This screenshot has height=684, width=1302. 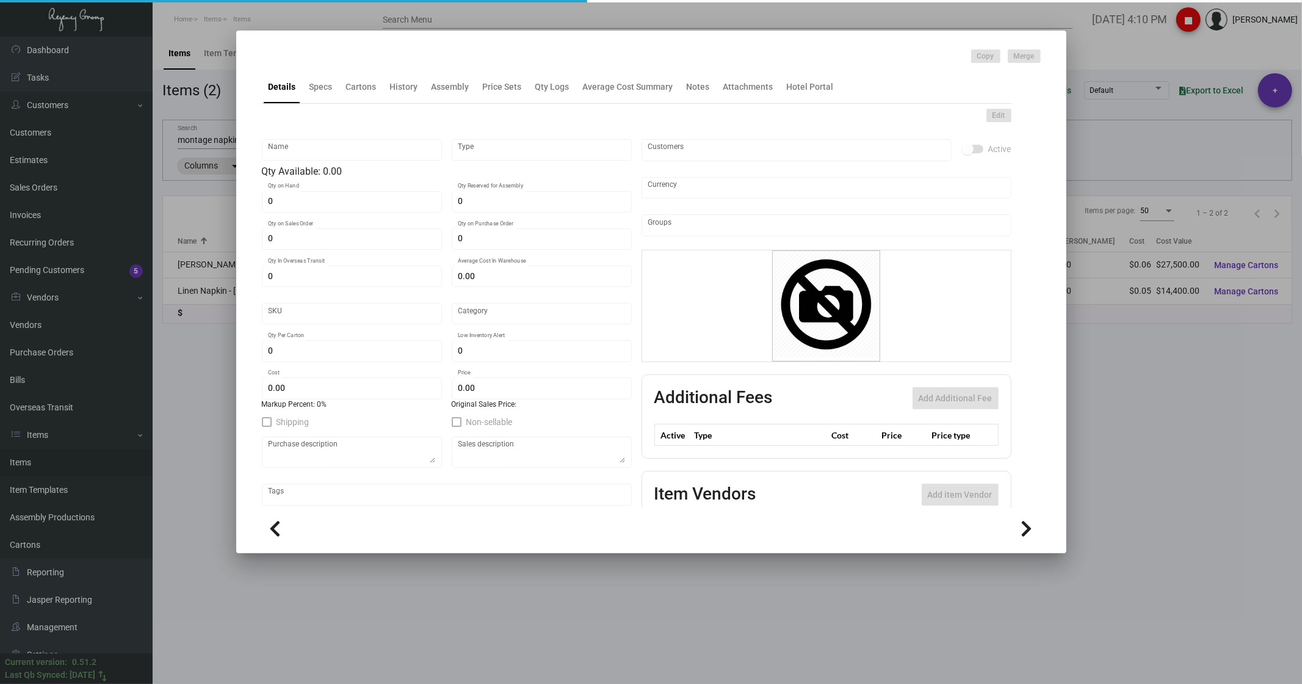 What do you see at coordinates (998, 115) in the screenshot?
I see `button: Edit` at bounding box center [998, 115].